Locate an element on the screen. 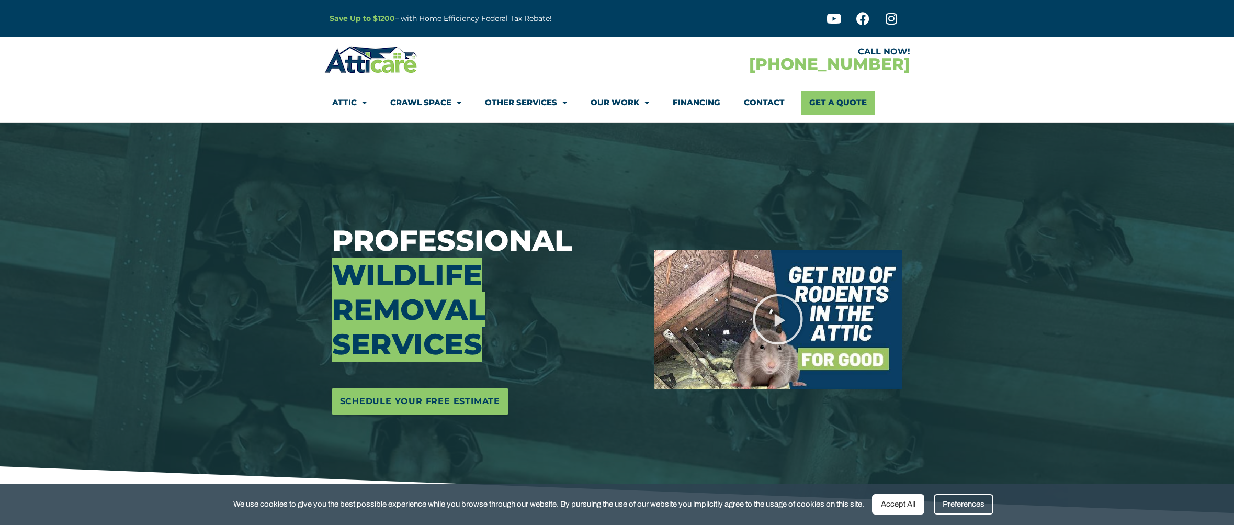  div: Play Video is located at coordinates (778, 319).